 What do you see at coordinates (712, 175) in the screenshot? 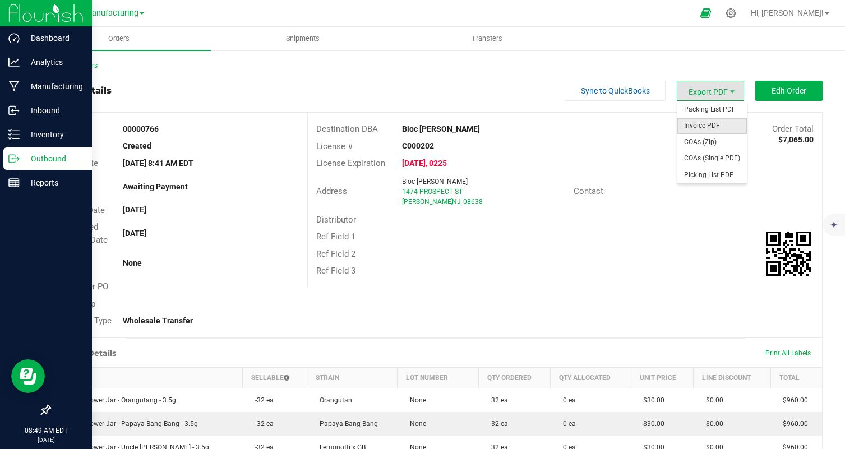
I see `li: Picking List PDF` at bounding box center [712, 175].